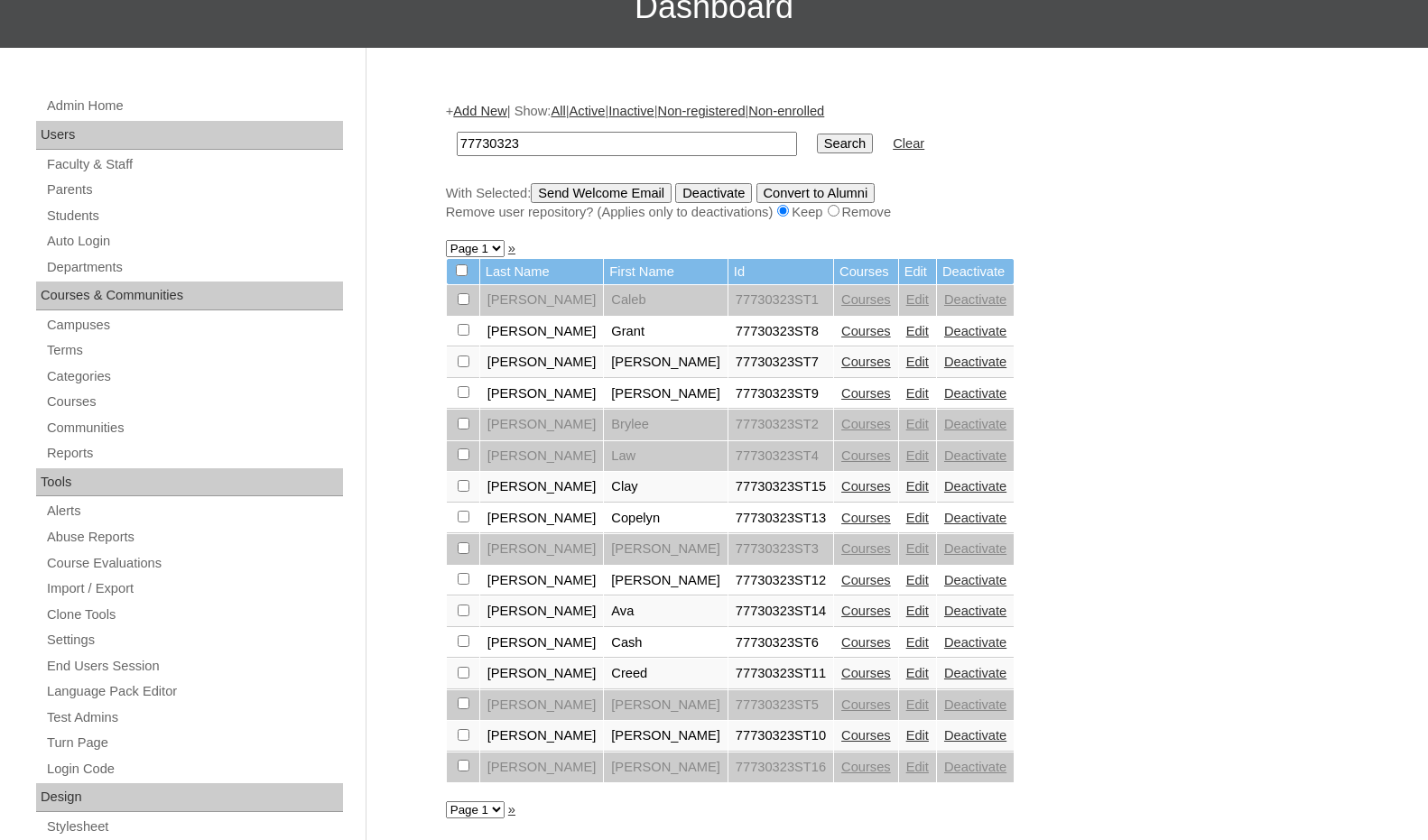  What do you see at coordinates (892, 212) in the screenshot?
I see `div: Remove user repository? (Applies only to deactivations) Keep Remove` at bounding box center [892, 212].